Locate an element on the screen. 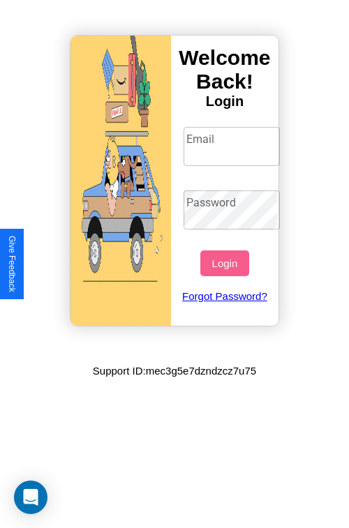 This screenshot has height=528, width=349. a: Forgot Password? is located at coordinates (225, 296).